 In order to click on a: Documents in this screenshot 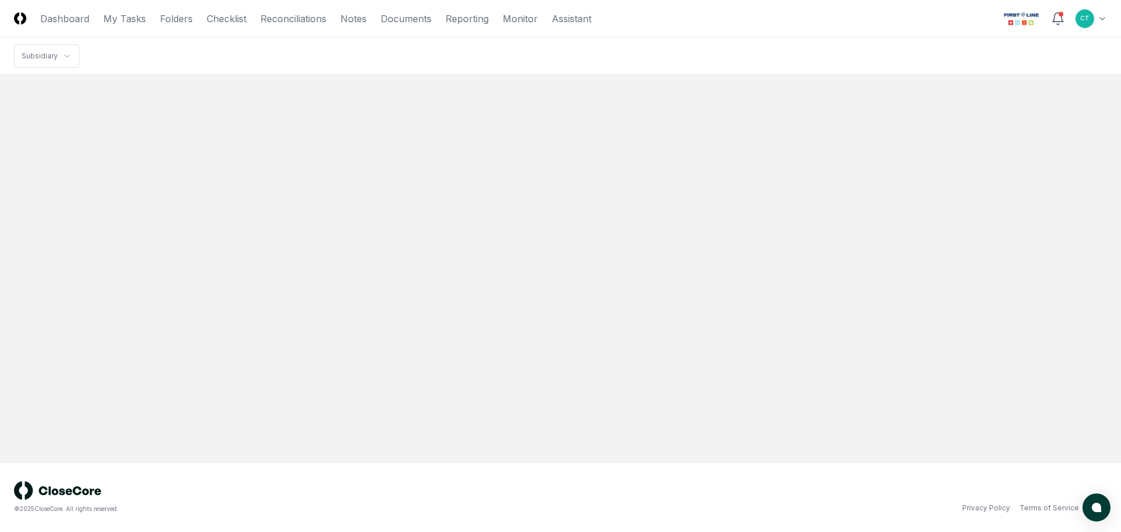, I will do `click(406, 19)`.